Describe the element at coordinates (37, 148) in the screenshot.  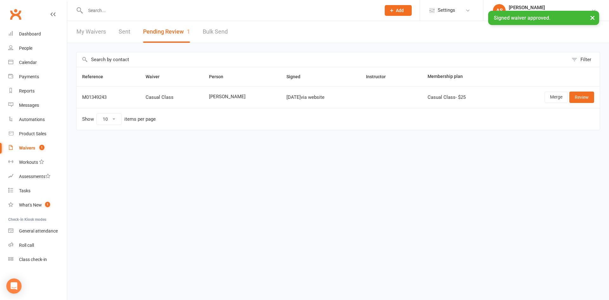
I see `a: Waivers 1` at that location.